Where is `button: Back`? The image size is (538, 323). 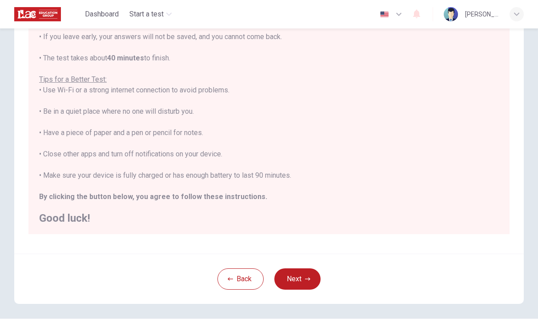 button: Back is located at coordinates (241, 279).